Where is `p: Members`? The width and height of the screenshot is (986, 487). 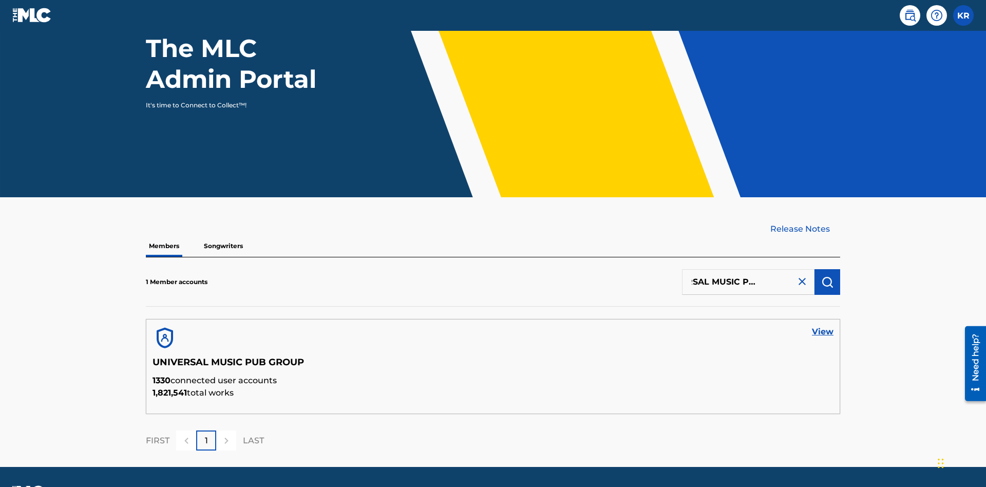 p: Members is located at coordinates (164, 246).